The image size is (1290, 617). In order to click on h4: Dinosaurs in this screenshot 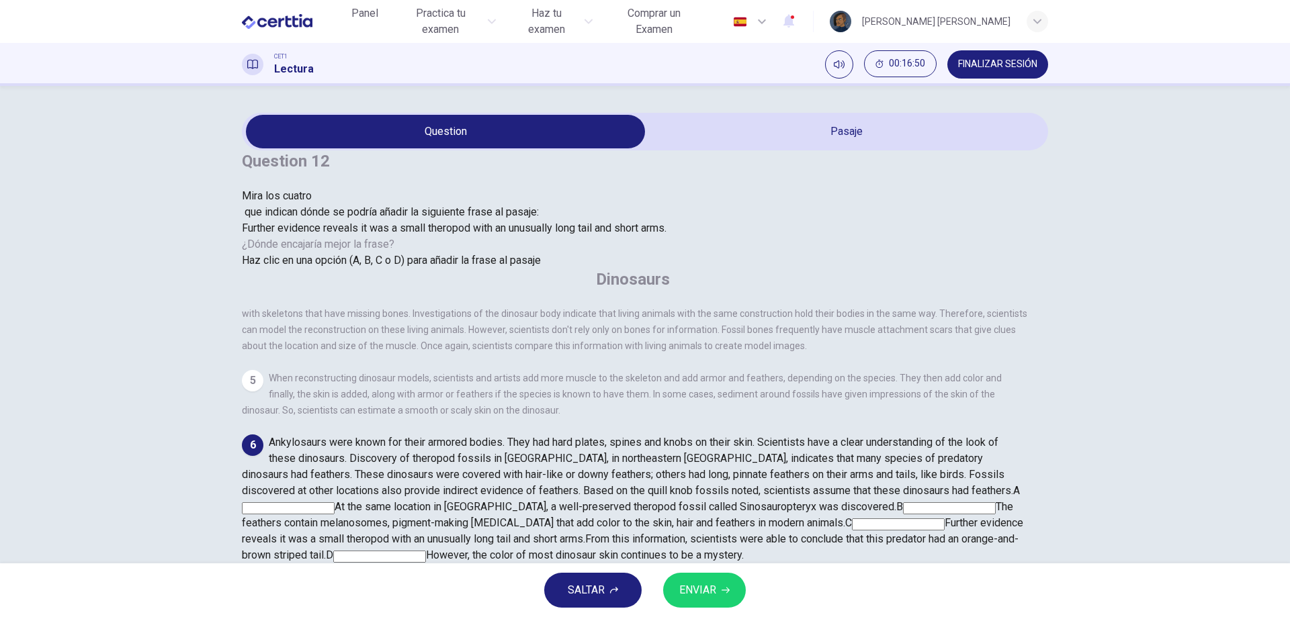, I will do `click(633, 280)`.